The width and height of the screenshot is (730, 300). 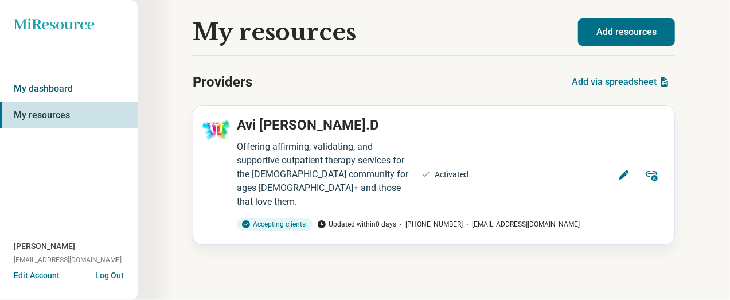 What do you see at coordinates (37, 275) in the screenshot?
I see `button: Edit Account` at bounding box center [37, 275].